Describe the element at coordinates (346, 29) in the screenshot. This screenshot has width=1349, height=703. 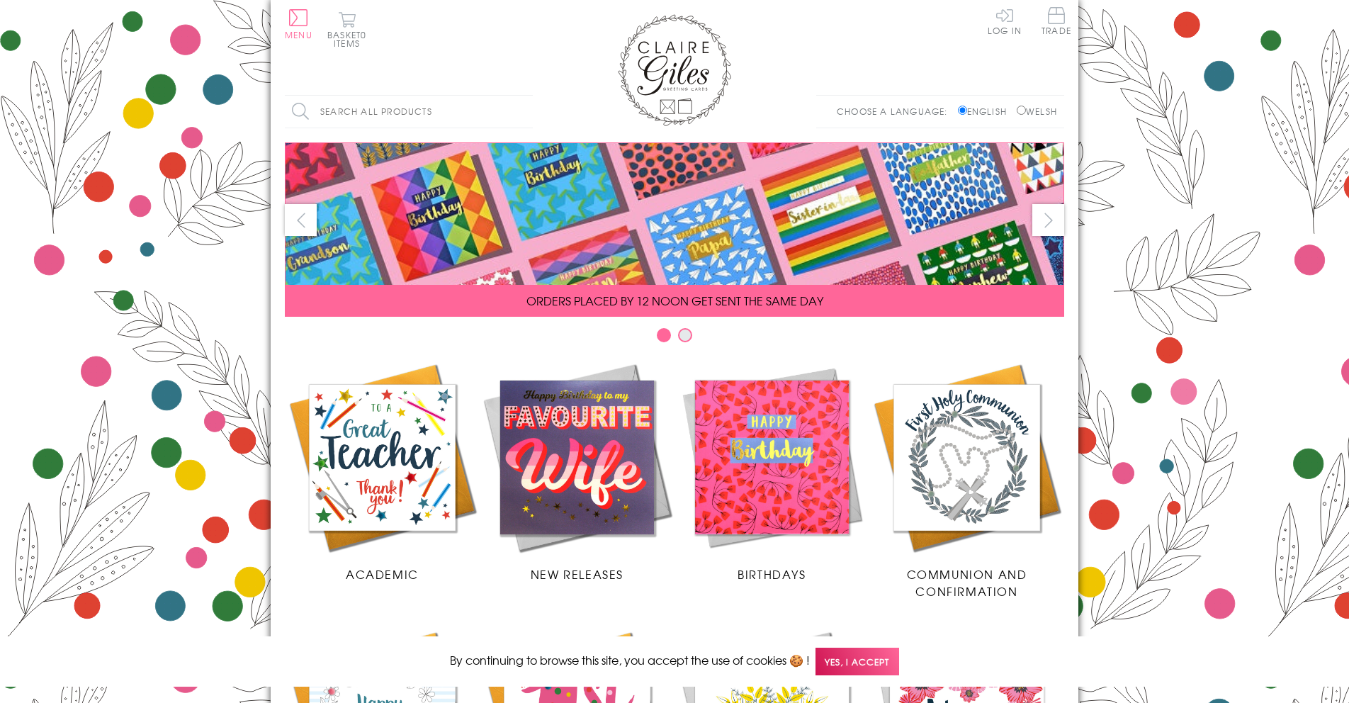
I see `button: Basket0 items` at that location.